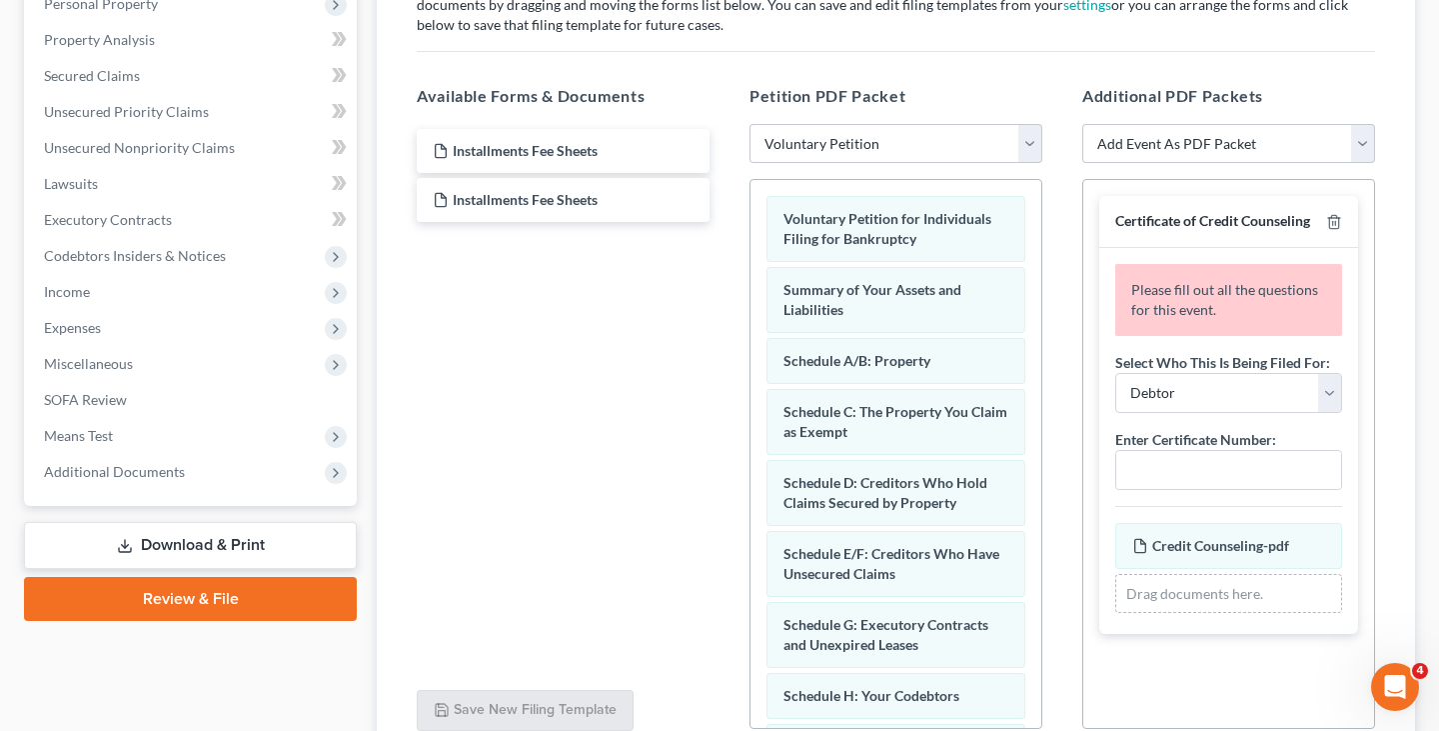 Image resolution: width=1439 pixels, height=731 pixels. Describe the element at coordinates (1228, 594) in the screenshot. I see `div: Drag documents here.` at that location.